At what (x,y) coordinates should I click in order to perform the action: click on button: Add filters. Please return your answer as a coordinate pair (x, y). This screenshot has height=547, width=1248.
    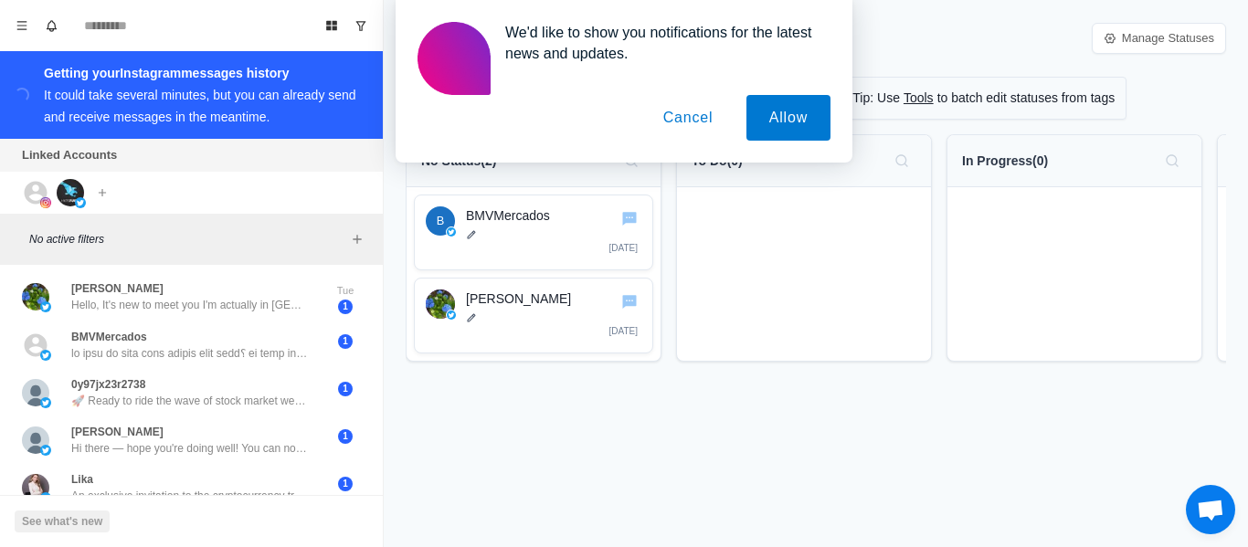
    Looking at the image, I should click on (357, 239).